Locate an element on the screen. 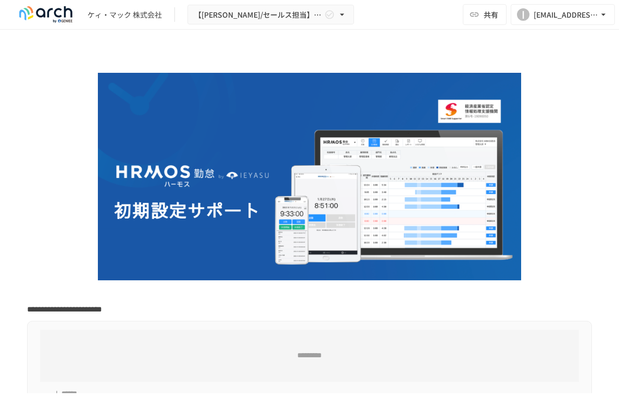 Image resolution: width=619 pixels, height=415 pixels. div: ケィ・マック 株式会社 is located at coordinates (124, 15).